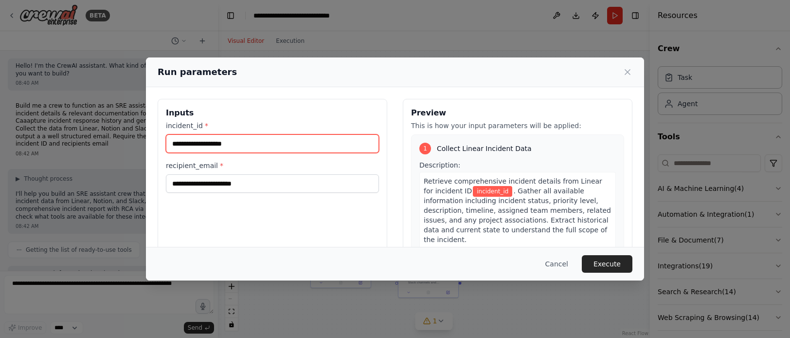 The height and width of the screenshot is (338, 790). Describe the element at coordinates (518, 126) in the screenshot. I see `p: This is how your input parameters will be applied:` at that location.